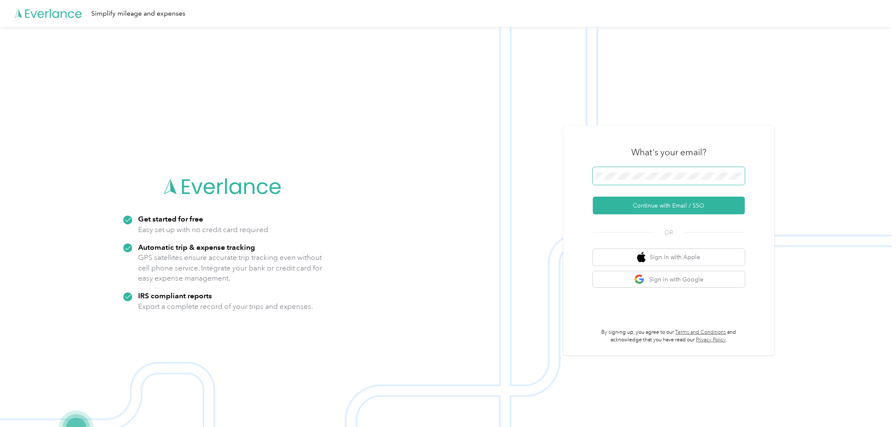  I want to click on button: Continue with Email / SSO, so click(669, 206).